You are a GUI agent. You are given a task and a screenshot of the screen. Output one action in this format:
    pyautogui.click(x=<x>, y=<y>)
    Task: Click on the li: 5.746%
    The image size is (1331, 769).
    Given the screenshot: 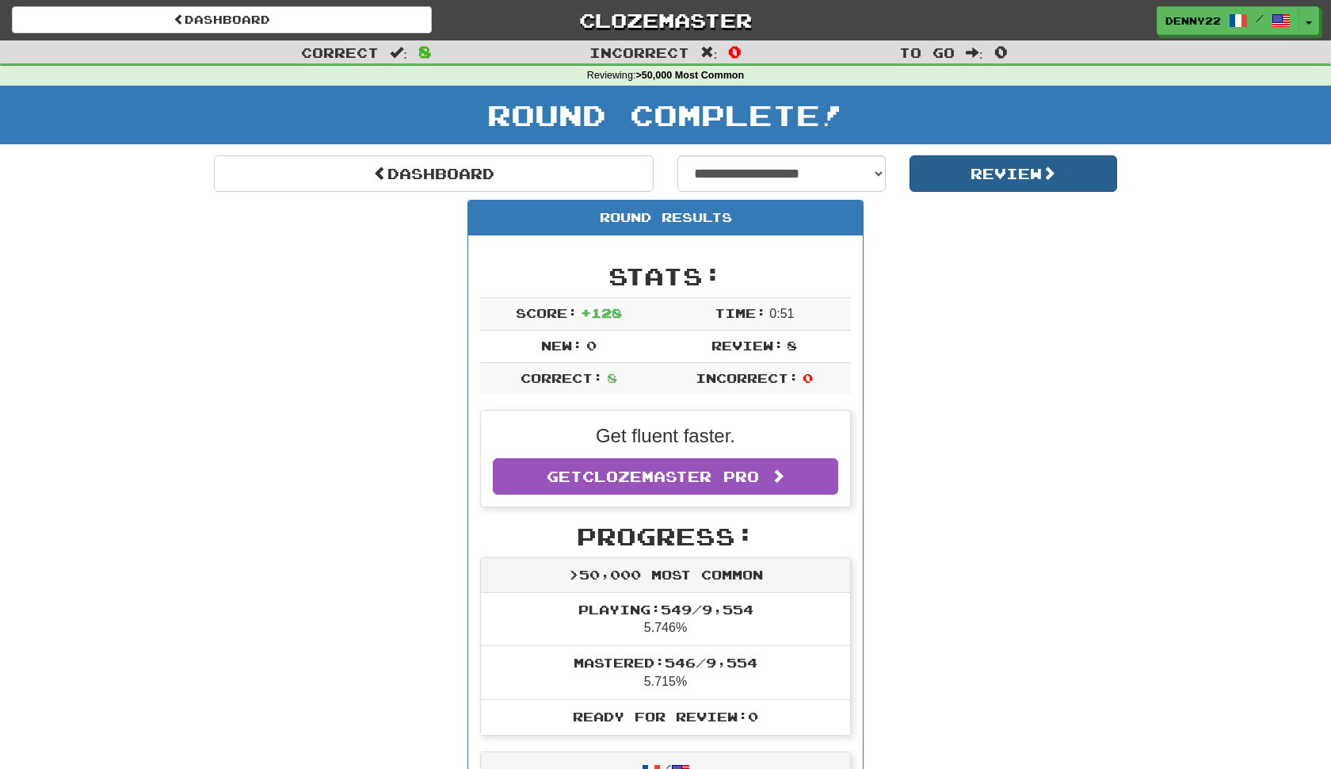 What is the action you would take?
    pyautogui.click(x=666, y=620)
    